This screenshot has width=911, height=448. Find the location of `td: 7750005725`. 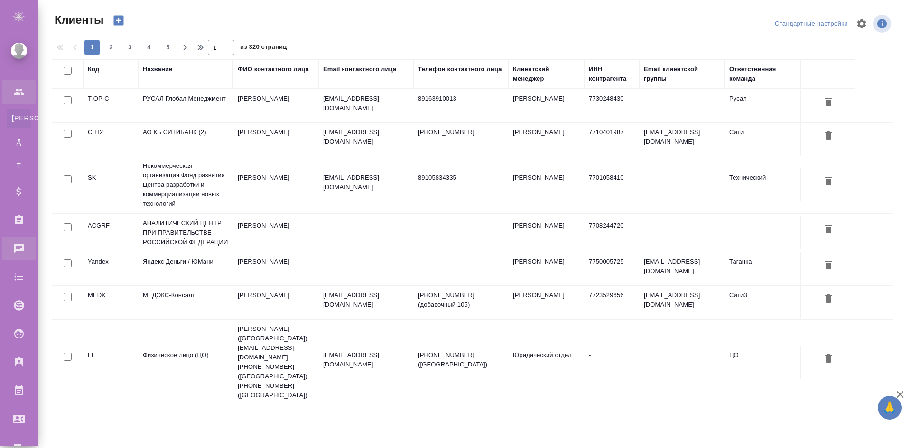

td: 7750005725 is located at coordinates (611, 269).